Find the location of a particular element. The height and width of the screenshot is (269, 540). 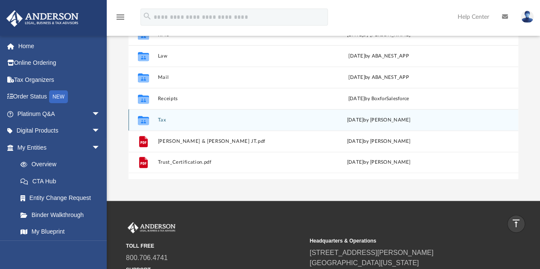

a: vertical_align_top is located at coordinates (516, 224).